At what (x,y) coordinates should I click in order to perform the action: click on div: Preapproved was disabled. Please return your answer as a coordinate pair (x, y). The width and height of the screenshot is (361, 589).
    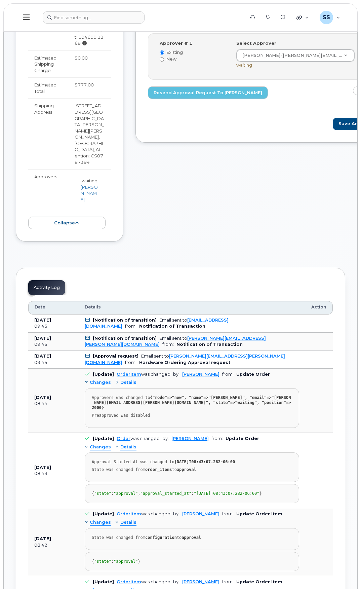
    Looking at the image, I should click on (192, 415).